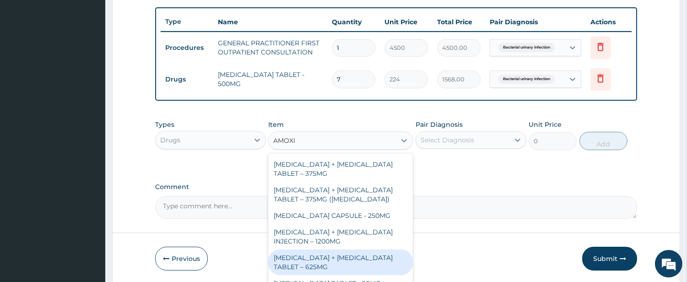 The height and width of the screenshot is (282, 687). What do you see at coordinates (459, 22) in the screenshot?
I see `th: Total Price` at bounding box center [459, 22].